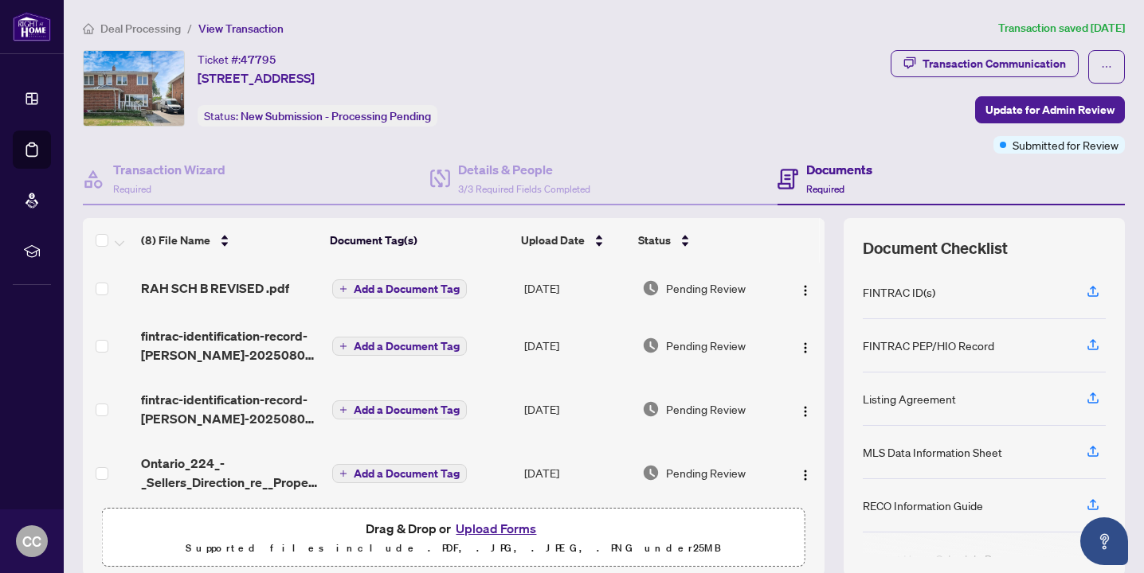 The image size is (1144, 573). I want to click on div: FINTRAC PEP/HIO Record, so click(928, 346).